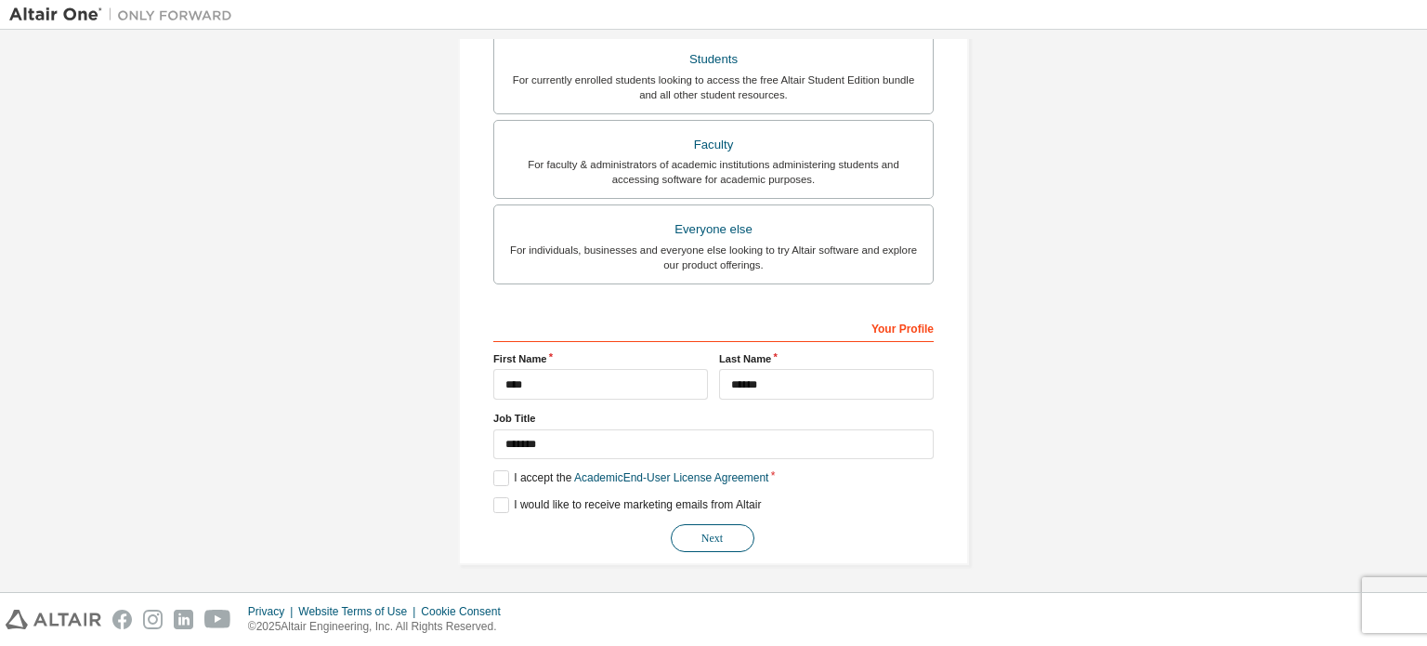  Describe the element at coordinates (714, 327) in the screenshot. I see `div: Your Profile` at that location.